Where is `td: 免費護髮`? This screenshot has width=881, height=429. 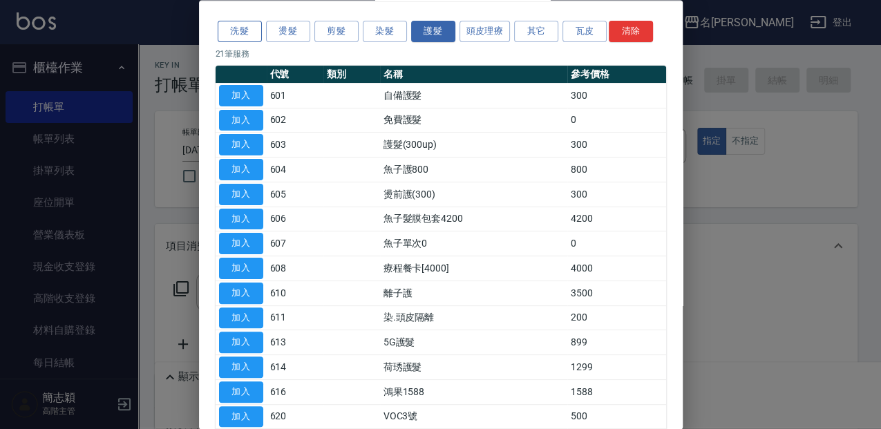
td: 免費護髮 is located at coordinates (474, 121).